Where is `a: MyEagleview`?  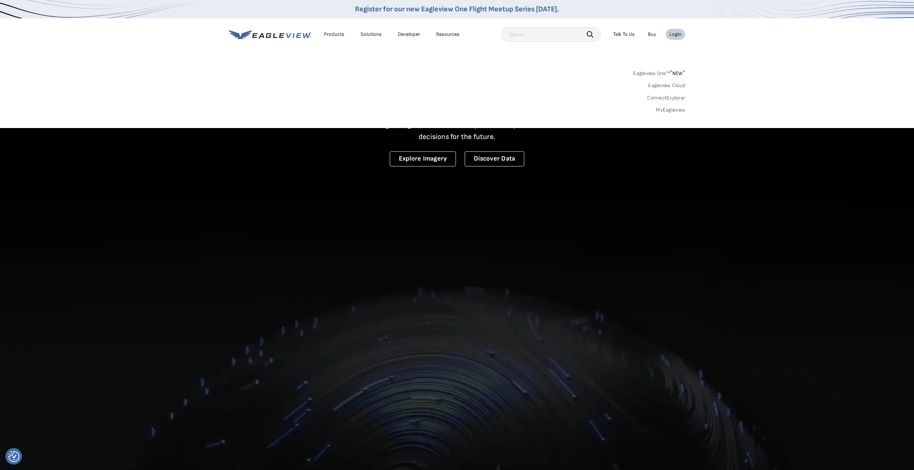 a: MyEagleview is located at coordinates (671, 110).